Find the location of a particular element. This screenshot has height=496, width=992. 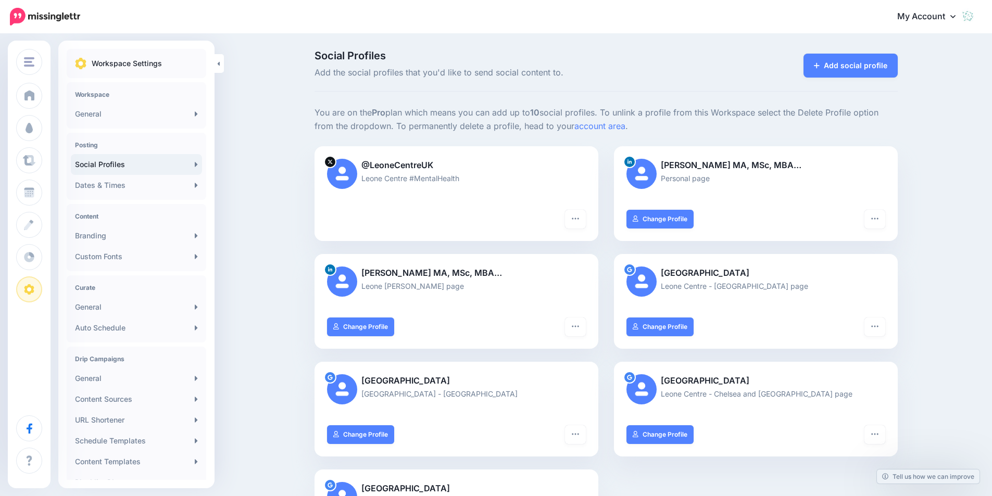

h4: Content is located at coordinates (136, 216).